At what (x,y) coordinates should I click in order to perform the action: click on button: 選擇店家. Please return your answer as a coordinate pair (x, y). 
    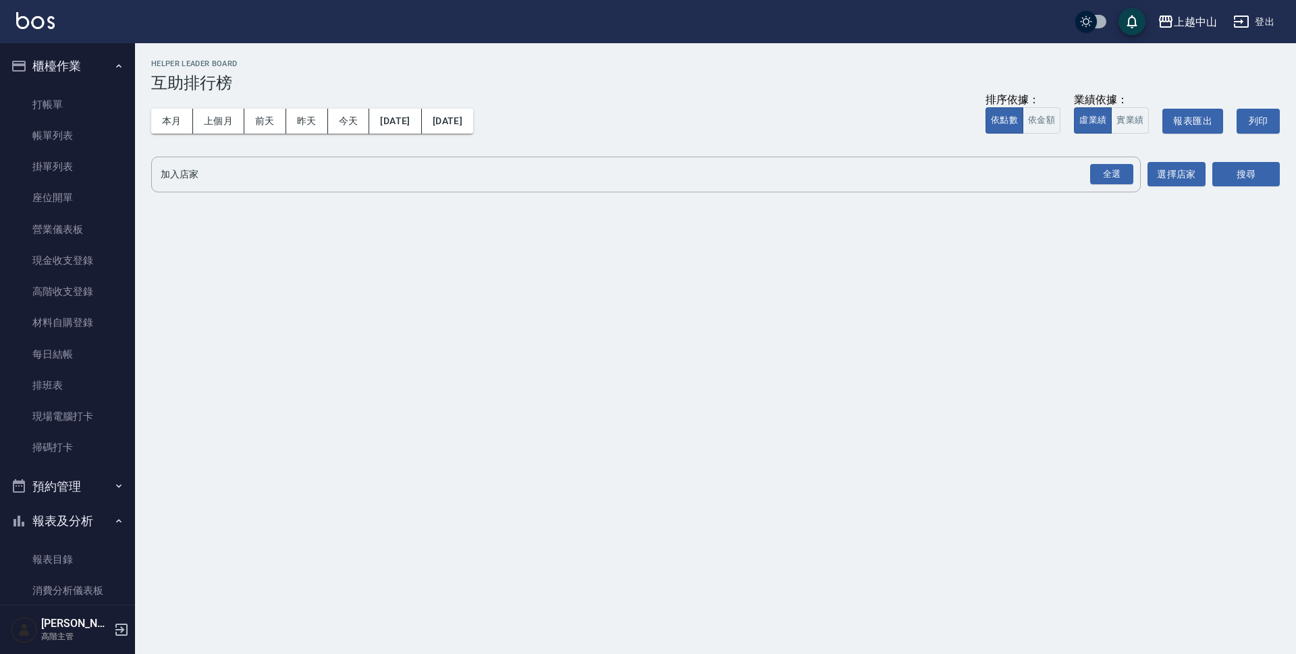
    Looking at the image, I should click on (1176, 174).